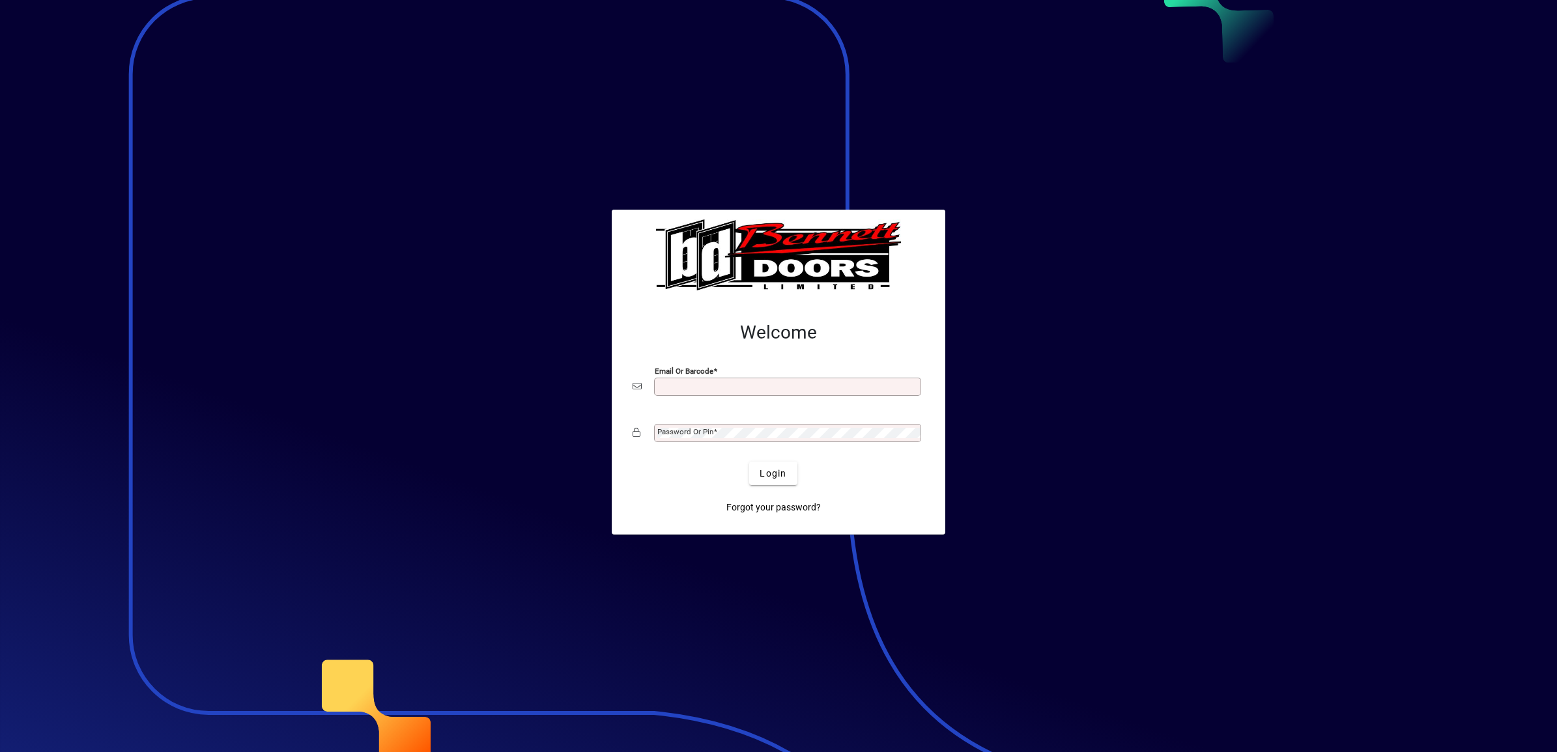  What do you see at coordinates (685, 432) in the screenshot?
I see `mat-label: Password or Pin` at bounding box center [685, 432].